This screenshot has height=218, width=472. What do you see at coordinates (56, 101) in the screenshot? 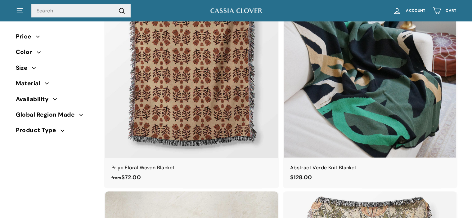
I see `button: Availability` at bounding box center [56, 101].